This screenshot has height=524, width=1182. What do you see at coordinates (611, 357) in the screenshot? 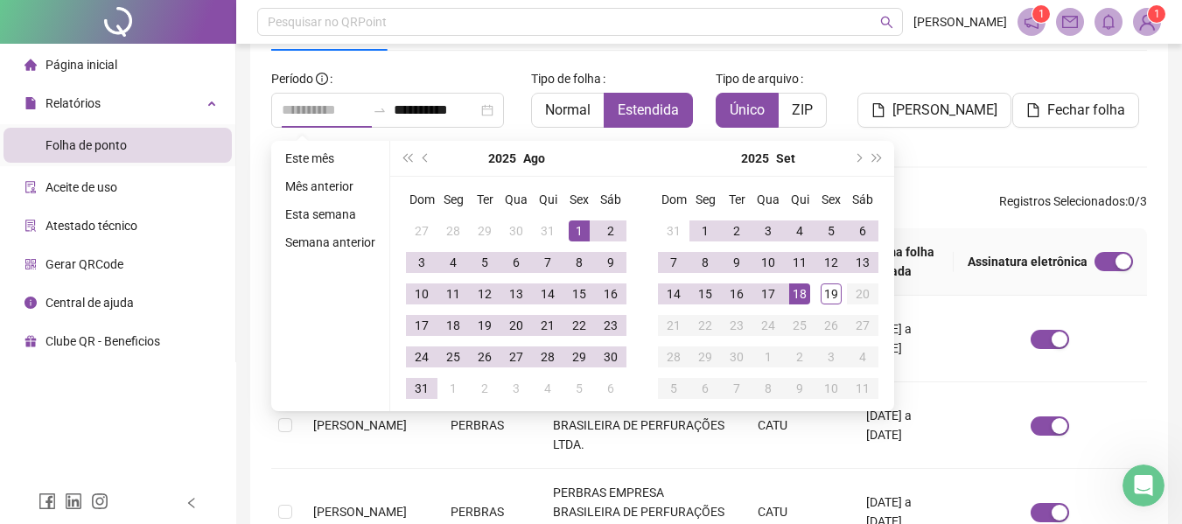
I see `td: 2025-08-30` at bounding box center [611, 357].